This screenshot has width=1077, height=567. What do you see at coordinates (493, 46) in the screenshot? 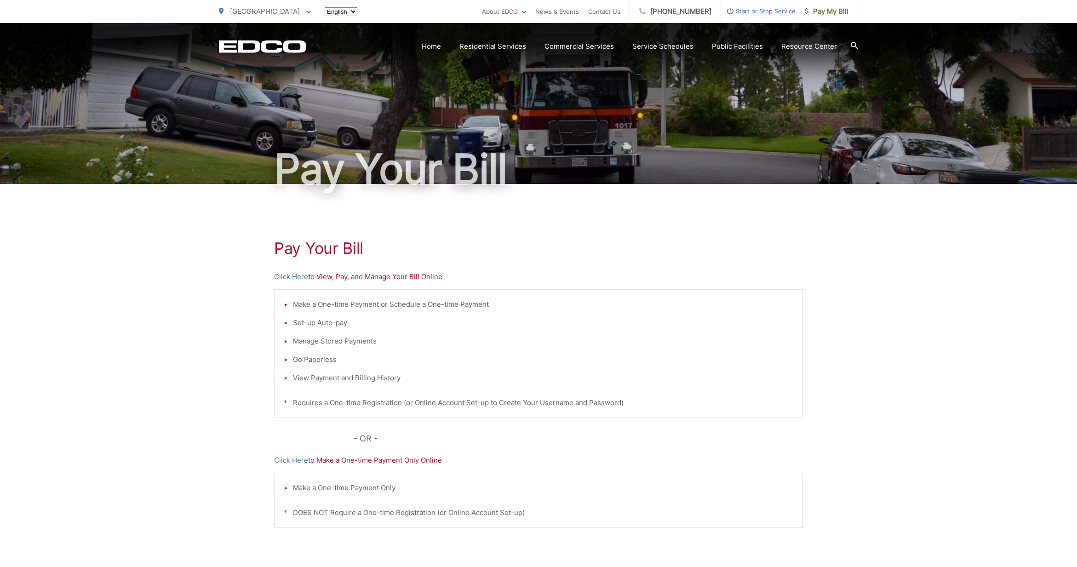
I see `a: Residential Services` at bounding box center [493, 46].